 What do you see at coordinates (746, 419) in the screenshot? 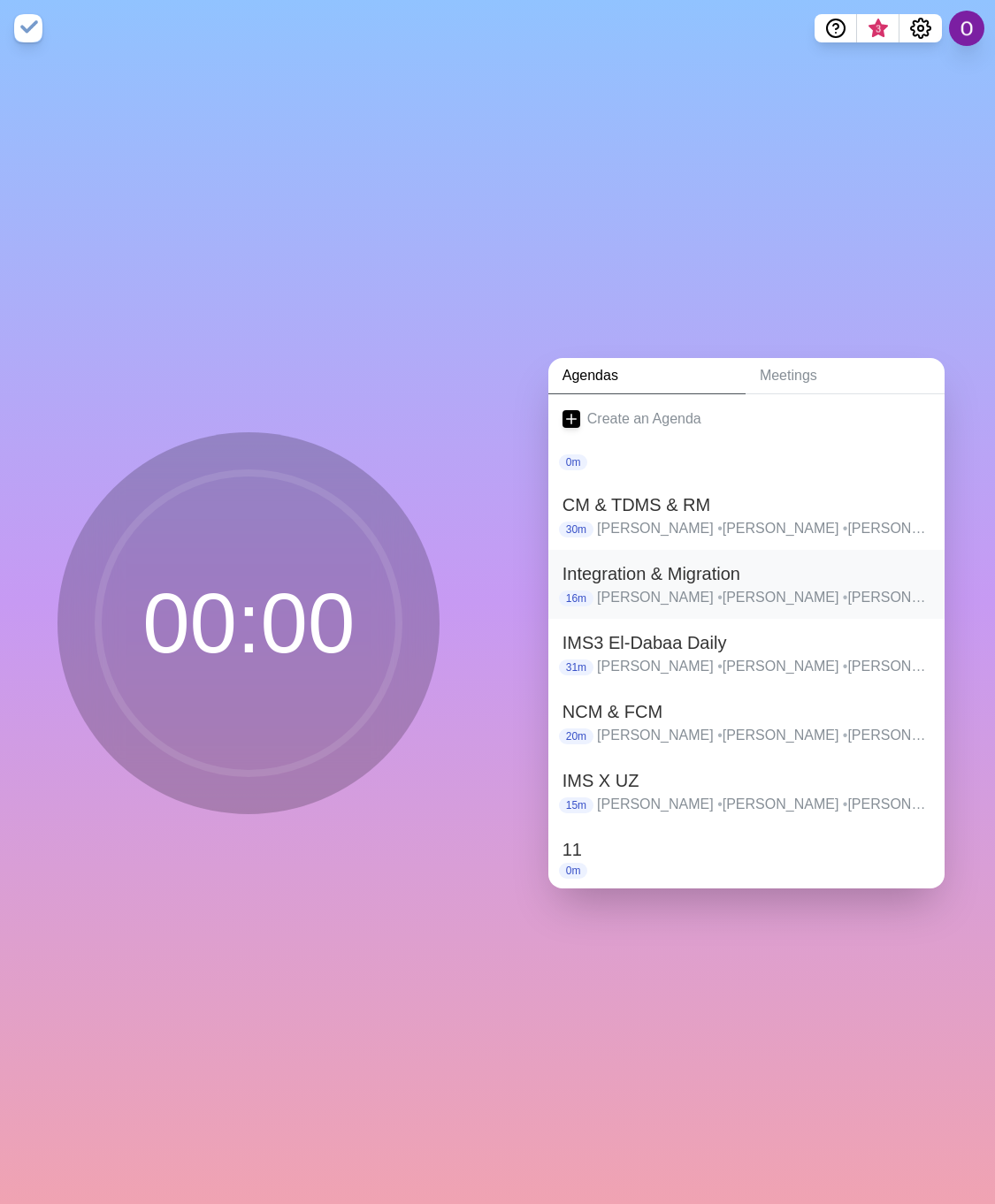
I see `a: Create an Agenda` at bounding box center [746, 419].